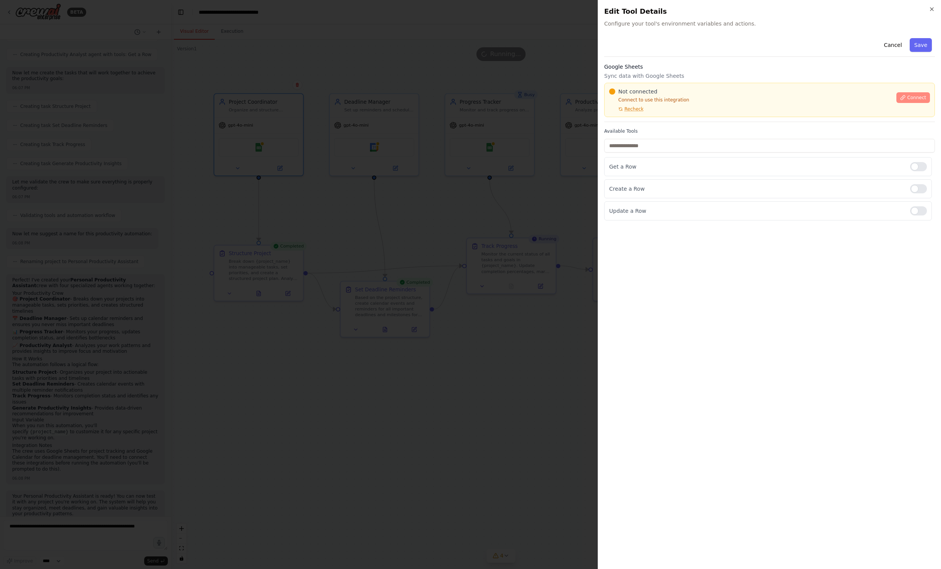  What do you see at coordinates (770, 76) in the screenshot?
I see `p: Sync data with Google Sheets` at bounding box center [770, 76].